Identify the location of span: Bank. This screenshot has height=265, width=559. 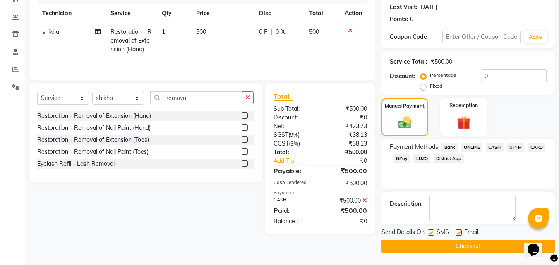
(449, 147).